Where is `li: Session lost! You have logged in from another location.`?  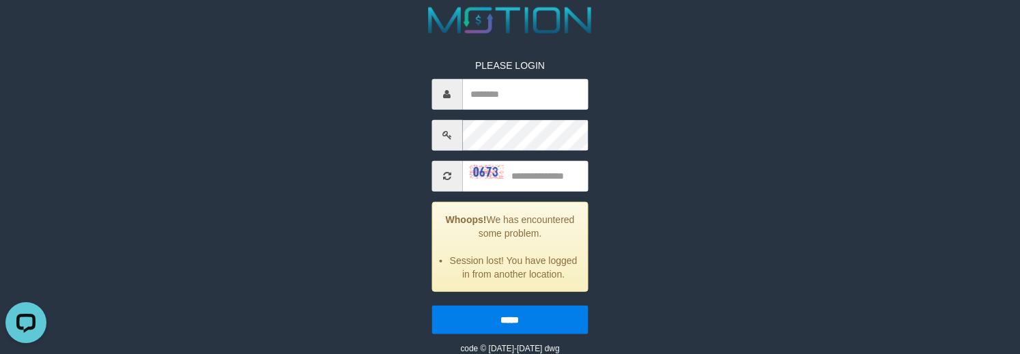 li: Session lost! You have logged in from another location. is located at coordinates (513, 267).